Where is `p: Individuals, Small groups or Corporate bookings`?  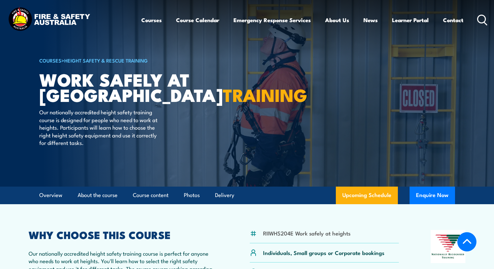
p: Individuals, Small groups or Corporate bookings is located at coordinates (324, 252).